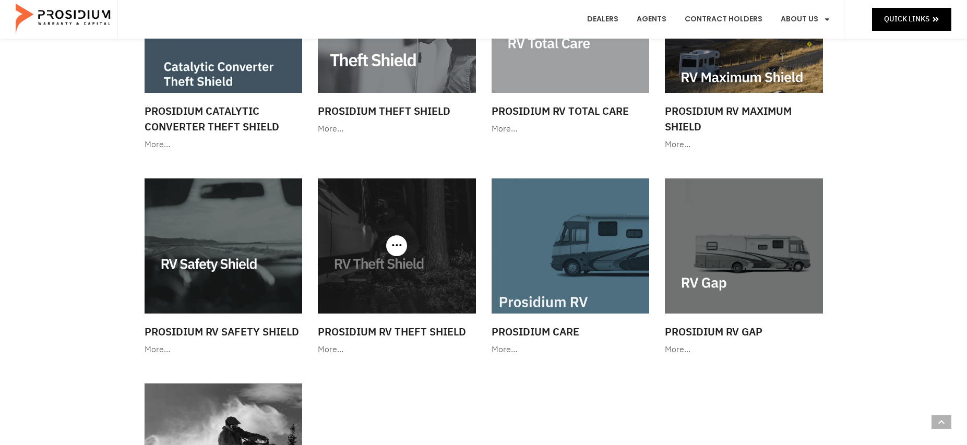 Image resolution: width=967 pixels, height=445 pixels. I want to click on span: Quick Links, so click(907, 19).